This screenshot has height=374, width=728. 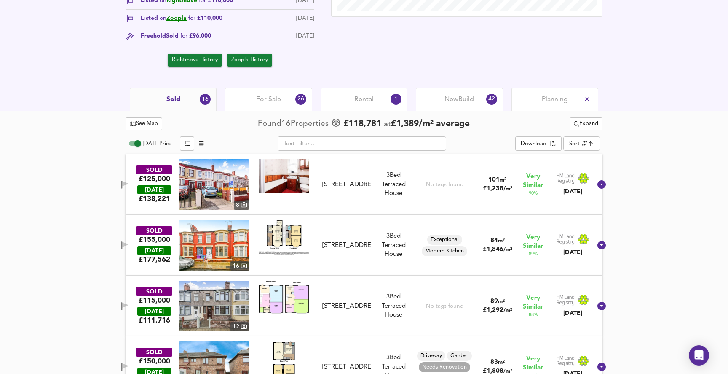 I want to click on span: Rental, so click(x=364, y=99).